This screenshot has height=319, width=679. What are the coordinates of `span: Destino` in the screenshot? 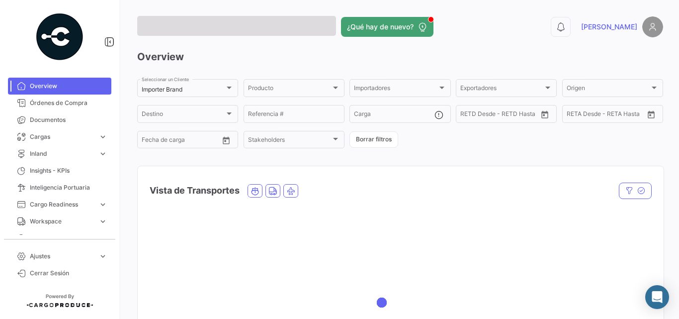 It's located at (183, 115).